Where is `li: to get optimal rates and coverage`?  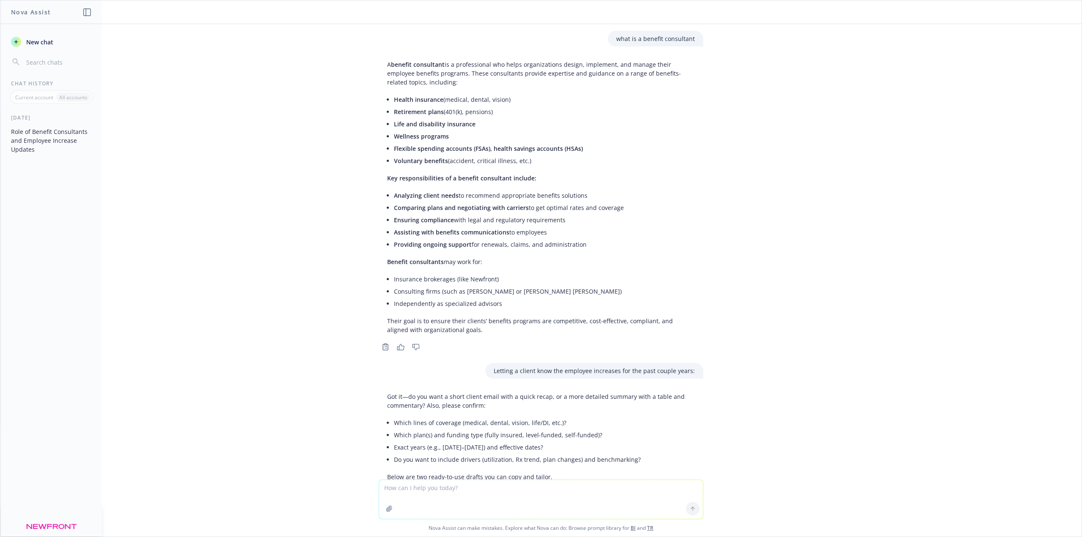 li: to get optimal rates and coverage is located at coordinates (544, 207).